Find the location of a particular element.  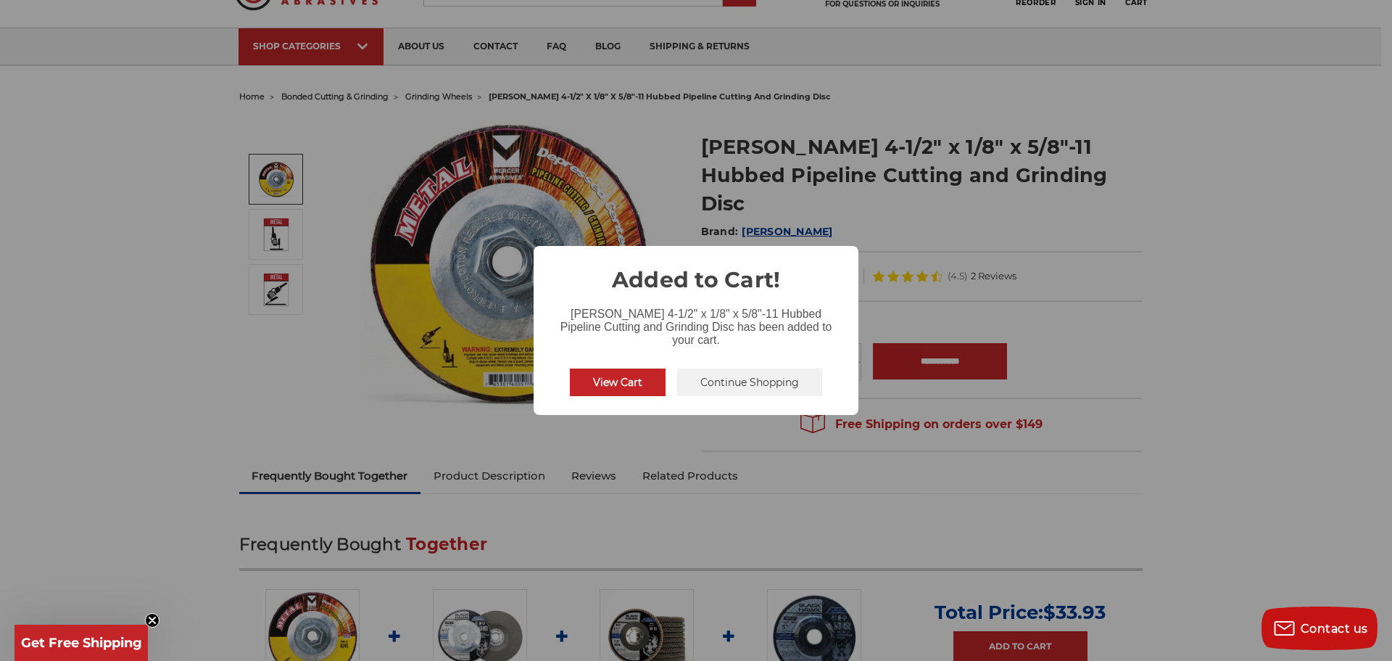

span: Get Free Shipping is located at coordinates (81, 642).